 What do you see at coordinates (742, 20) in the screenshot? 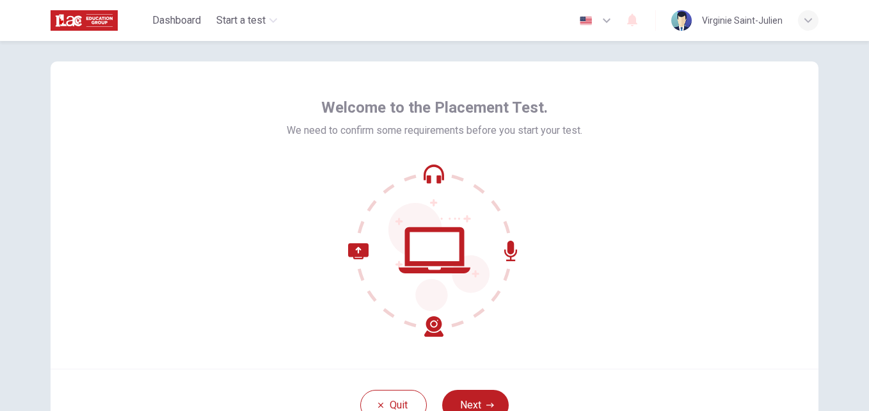
I see `div: Virginie Saint-Julien` at bounding box center [742, 20].